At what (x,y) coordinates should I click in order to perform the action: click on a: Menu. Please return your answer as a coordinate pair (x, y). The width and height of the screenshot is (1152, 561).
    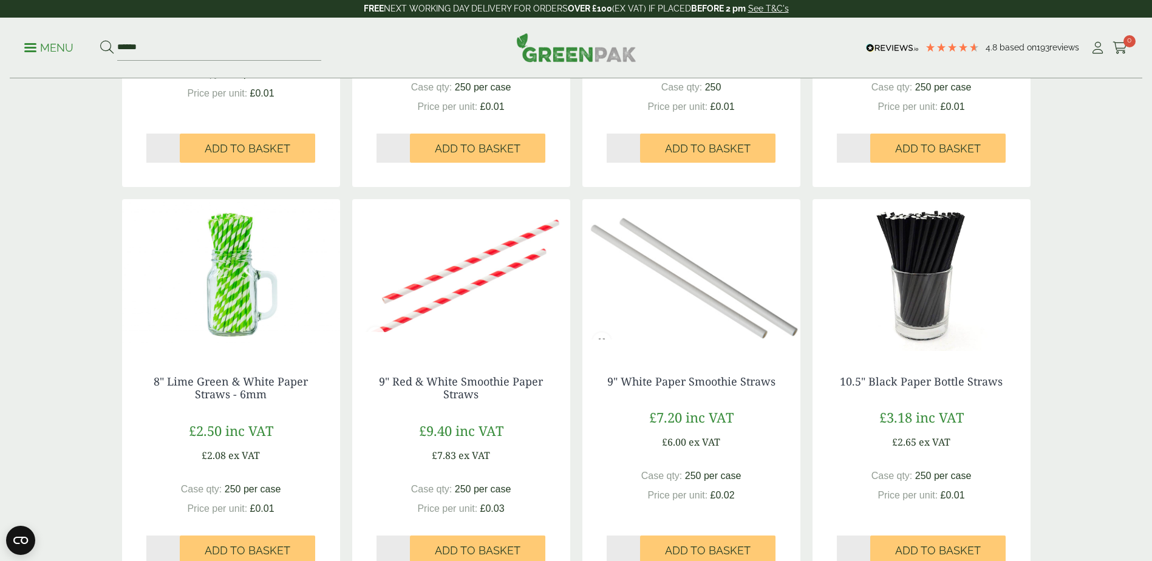
    Looking at the image, I should click on (49, 47).